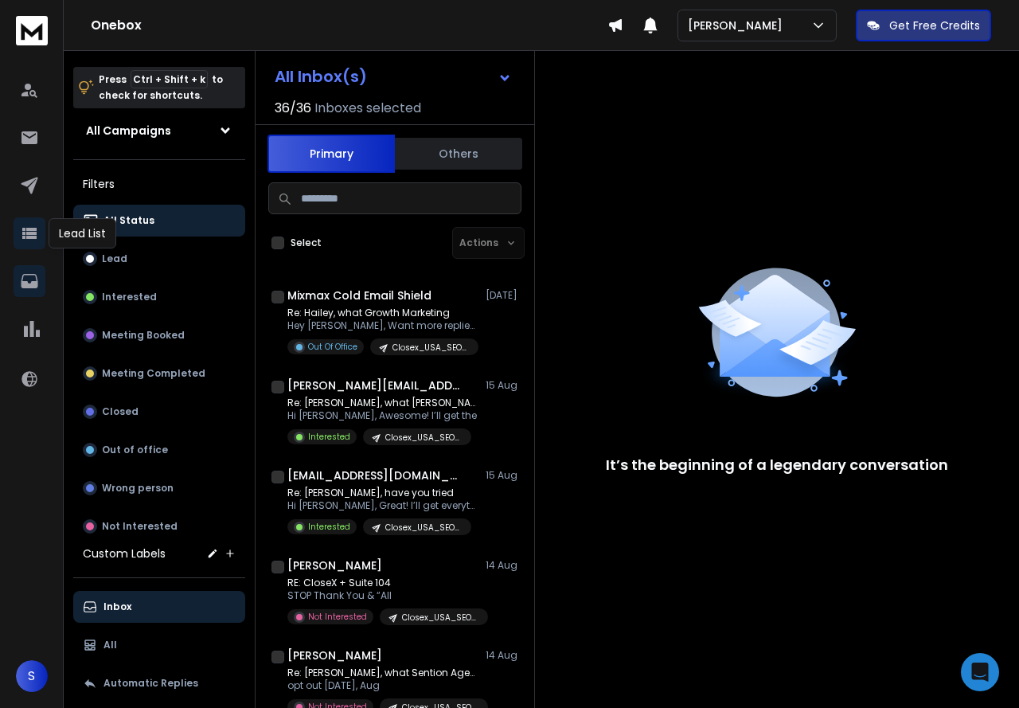 The image size is (1019, 708). What do you see at coordinates (117, 607) in the screenshot?
I see `p: Inbox` at bounding box center [117, 607].